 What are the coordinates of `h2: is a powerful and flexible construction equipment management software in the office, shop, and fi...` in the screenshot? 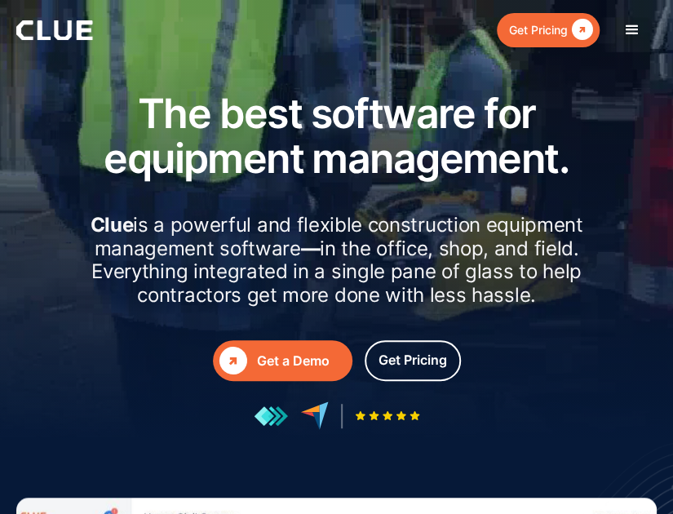 It's located at (337, 260).